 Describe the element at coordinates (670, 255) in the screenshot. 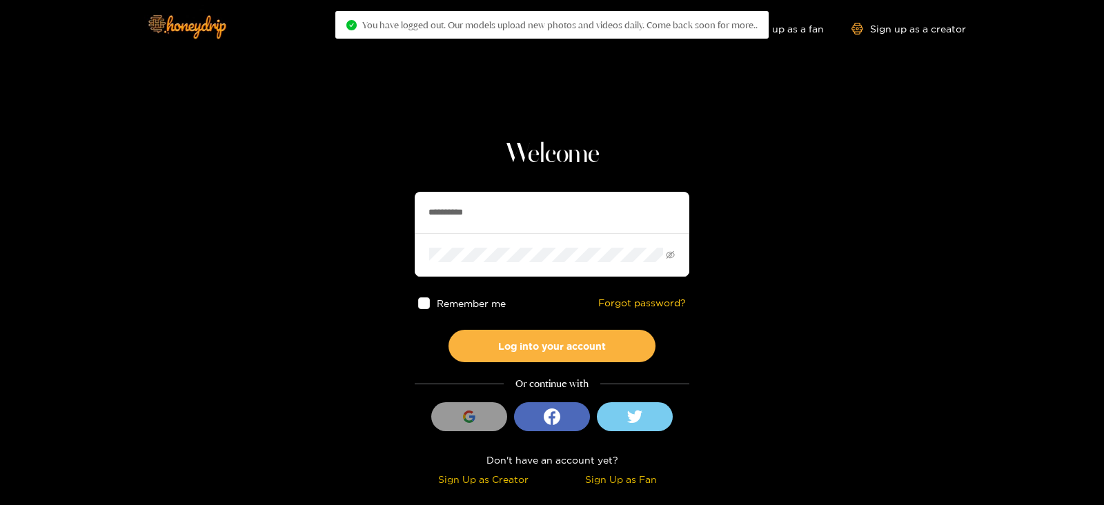

I see `span: eye-invisible` at that location.